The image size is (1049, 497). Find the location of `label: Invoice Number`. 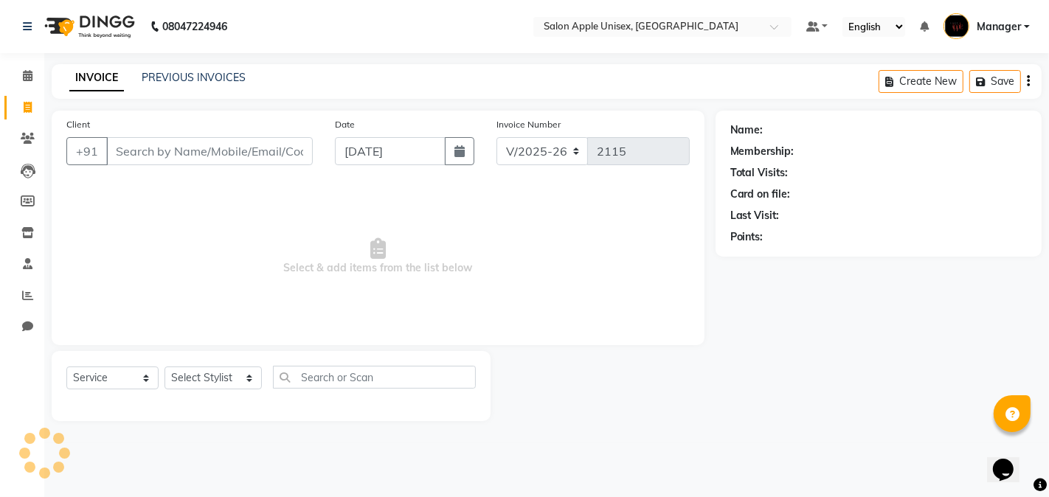

label: Invoice Number is located at coordinates (528, 125).